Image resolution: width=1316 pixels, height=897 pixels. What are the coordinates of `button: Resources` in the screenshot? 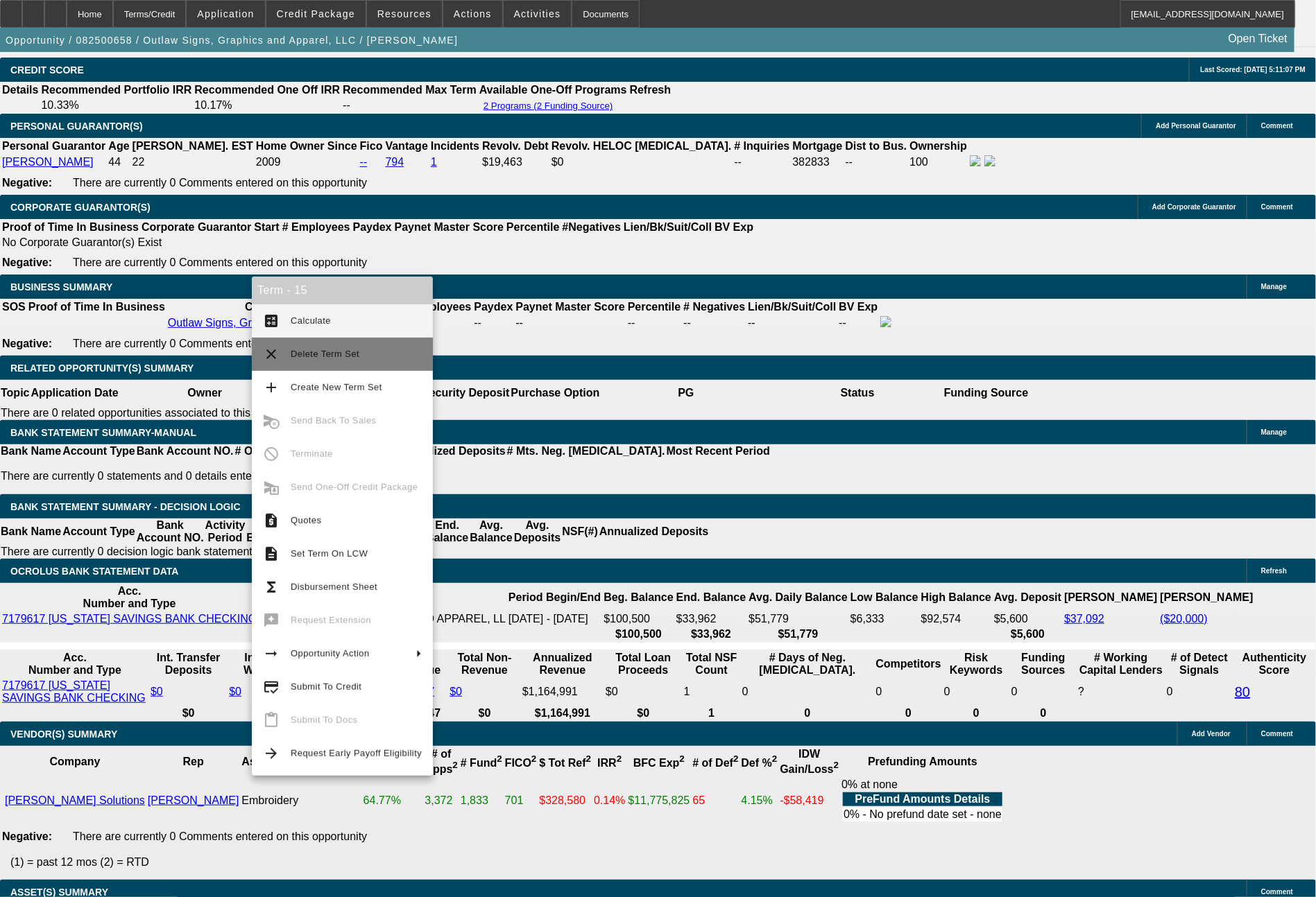 It's located at (404, 14).